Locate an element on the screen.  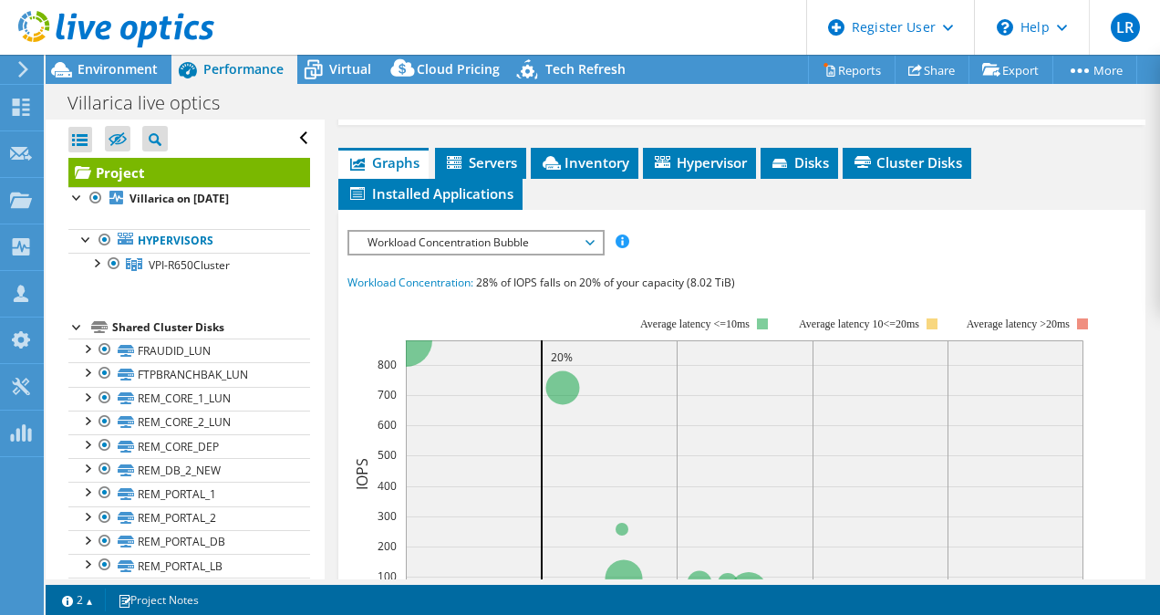
a: REM_PORTAL_2 is located at coordinates (189, 518).